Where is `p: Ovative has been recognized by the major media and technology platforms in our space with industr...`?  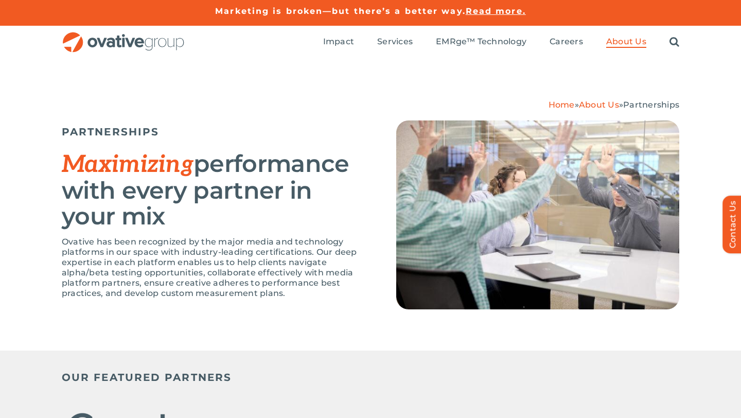 p: Ovative has been recognized by the major media and technology platforms in our space with industr... is located at coordinates (216, 268).